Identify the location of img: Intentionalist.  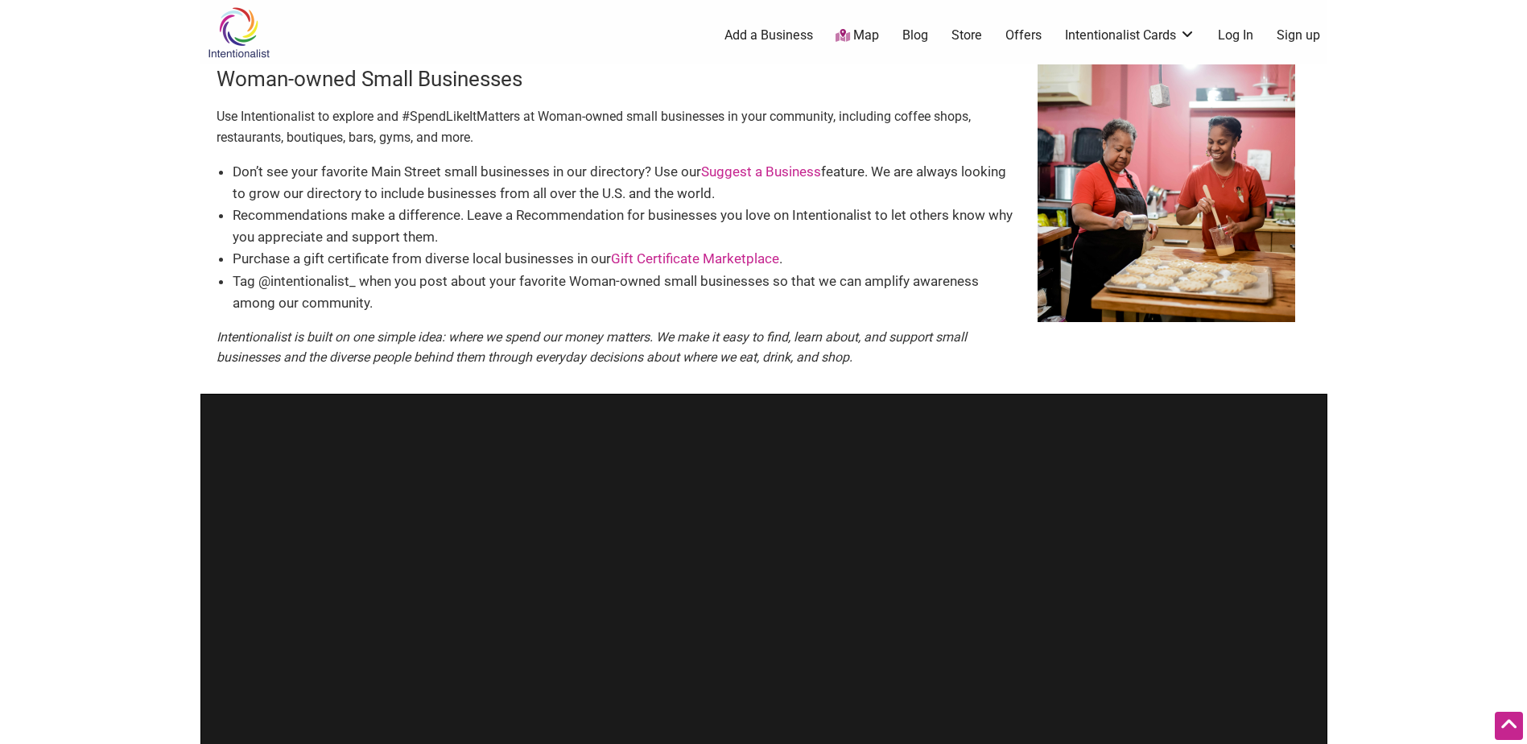
(238, 32).